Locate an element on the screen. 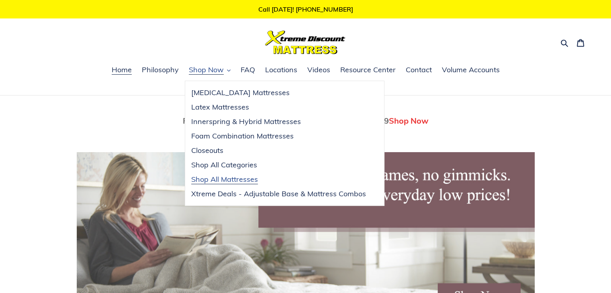 The width and height of the screenshot is (611, 293). span: Contact is located at coordinates (419, 70).